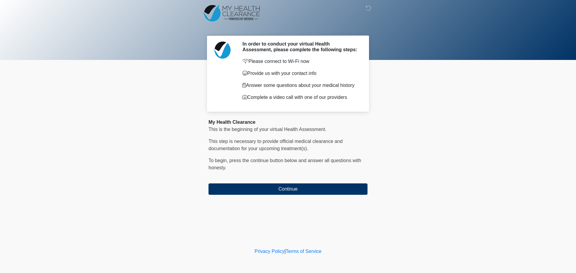  Describe the element at coordinates (219, 161) in the screenshot. I see `span: To begin,` at that location.